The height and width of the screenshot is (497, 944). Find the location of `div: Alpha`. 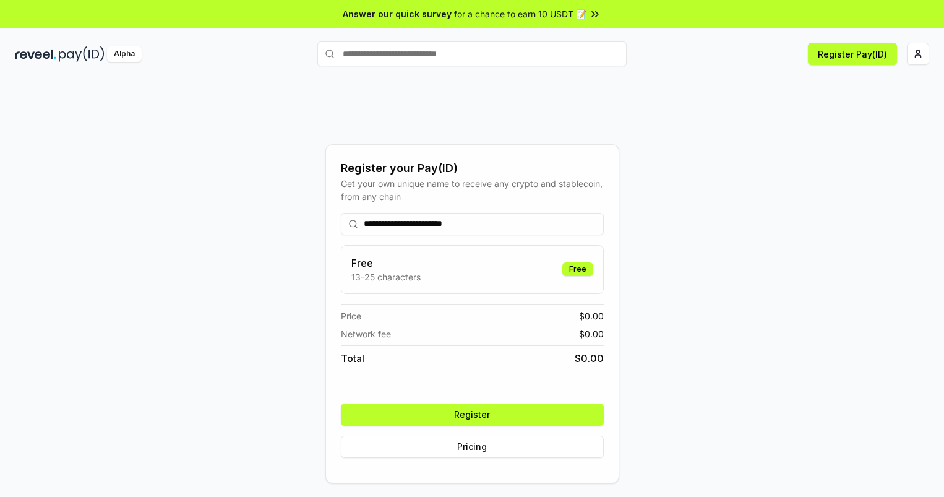

div: Alpha is located at coordinates (124, 54).